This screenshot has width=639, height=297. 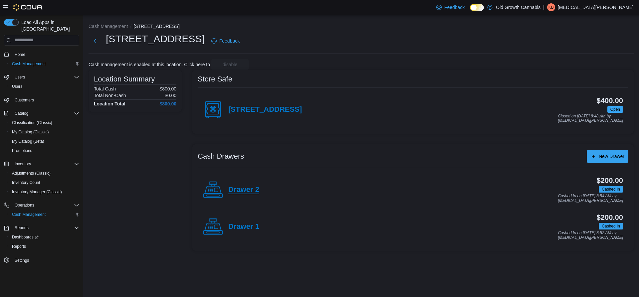 I want to click on a: My Catalog (Beta), so click(x=28, y=142).